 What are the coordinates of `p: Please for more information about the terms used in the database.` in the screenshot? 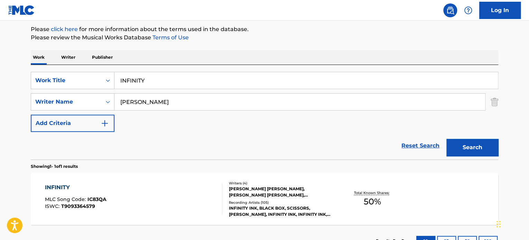 It's located at (264, 29).